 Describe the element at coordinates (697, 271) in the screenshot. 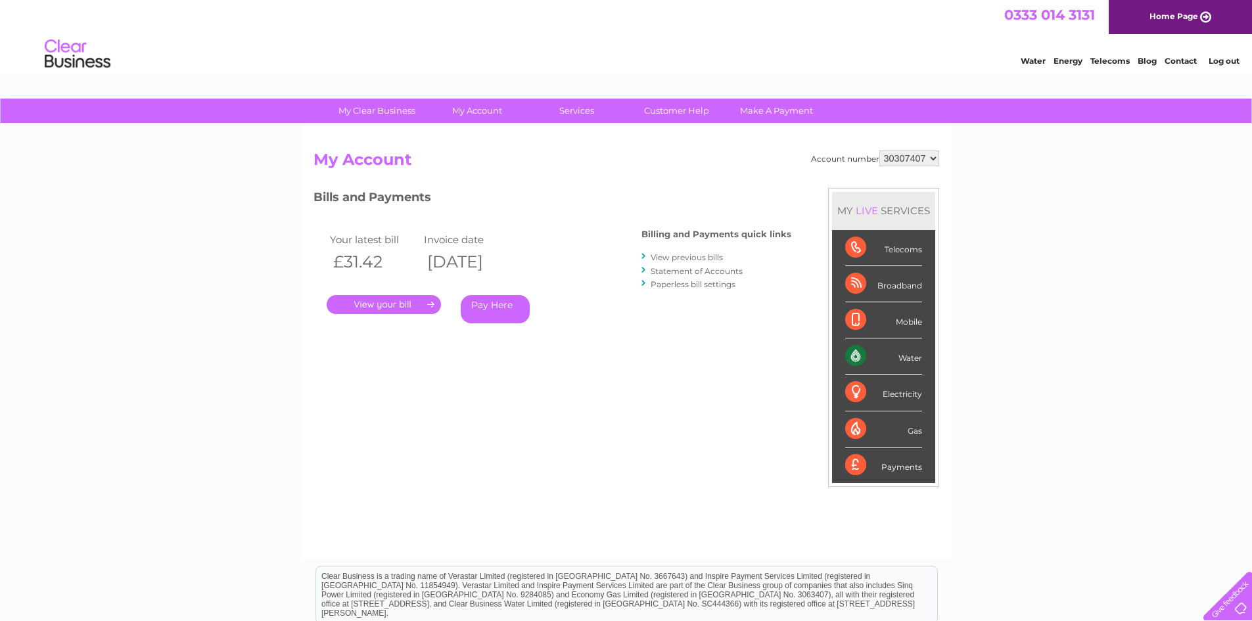

I see `a: Statement of Accounts` at that location.